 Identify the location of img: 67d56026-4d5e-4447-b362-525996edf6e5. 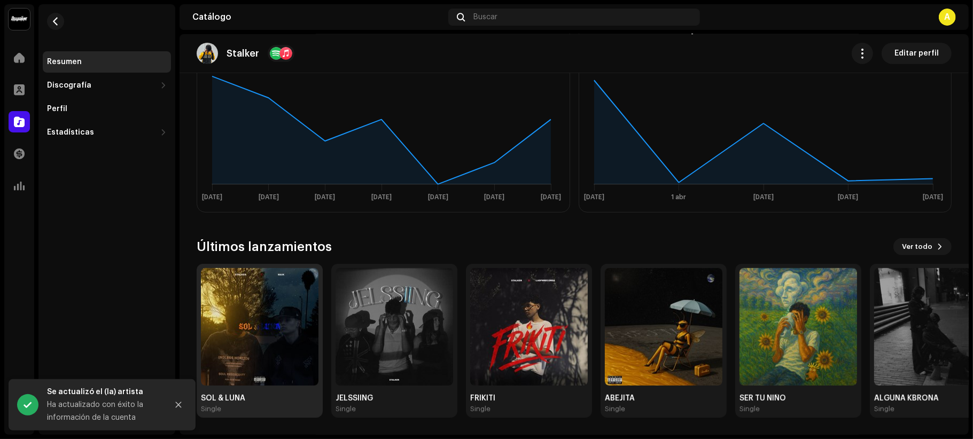
(260, 327).